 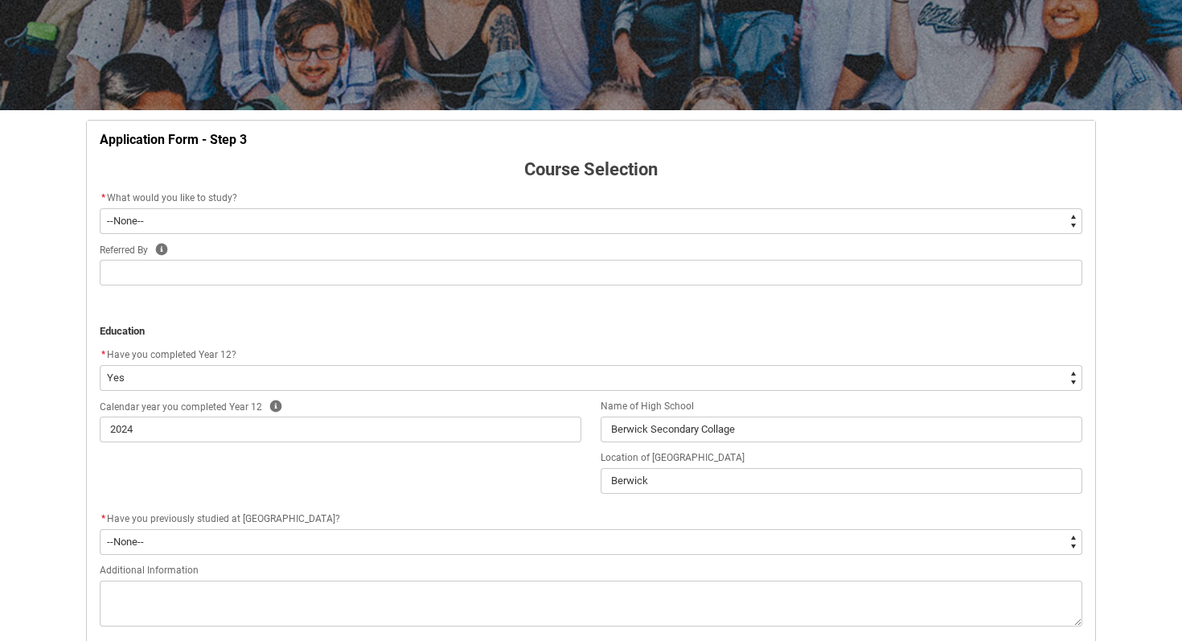 What do you see at coordinates (149, 570) in the screenshot?
I see `span: Additional Information` at bounding box center [149, 570].